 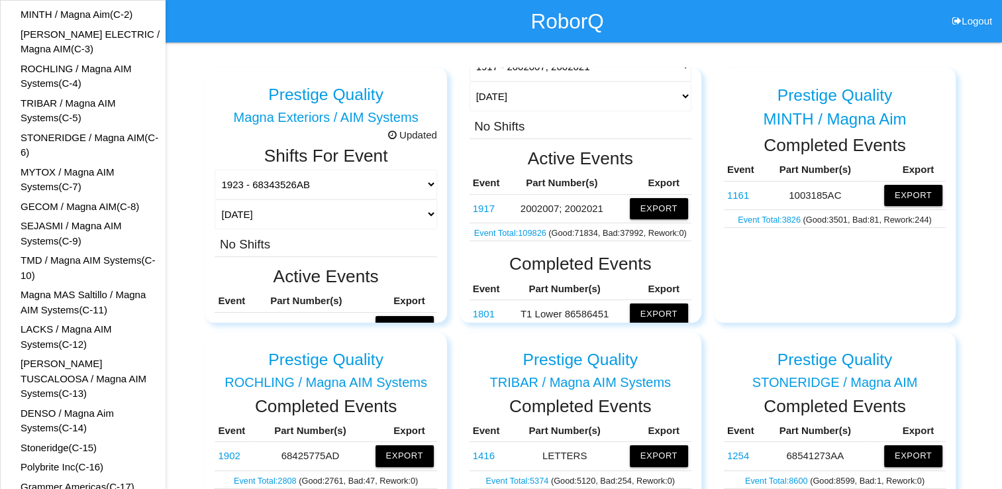 I want to click on a: SEJASMI / Magna AIM Systems(C-9), so click(x=71, y=233).